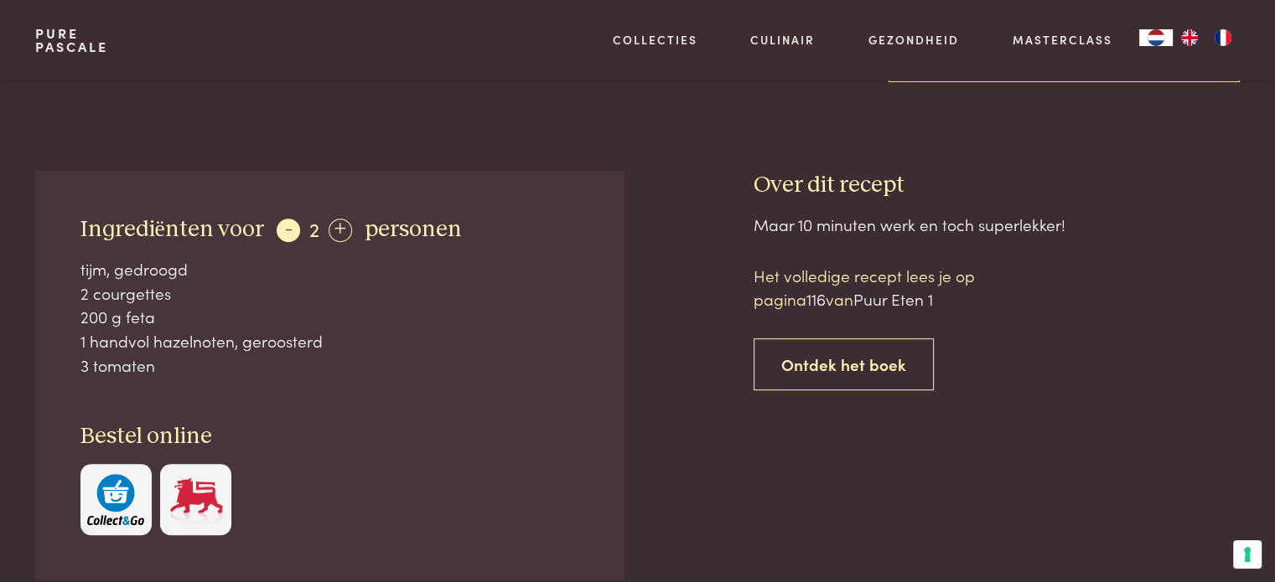  What do you see at coordinates (782, 39) in the screenshot?
I see `a: Culinair` at bounding box center [782, 39].